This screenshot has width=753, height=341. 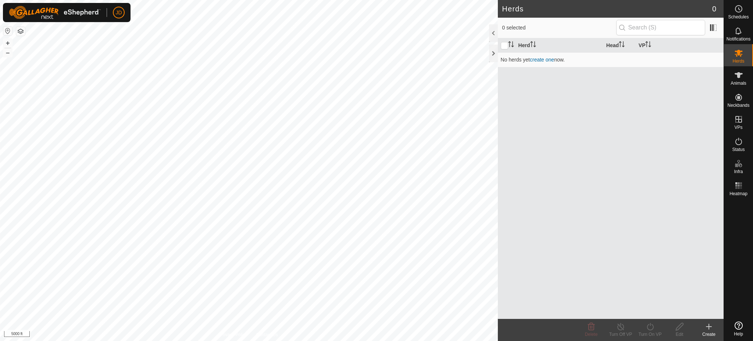 I want to click on th: Herd, so click(x=559, y=45).